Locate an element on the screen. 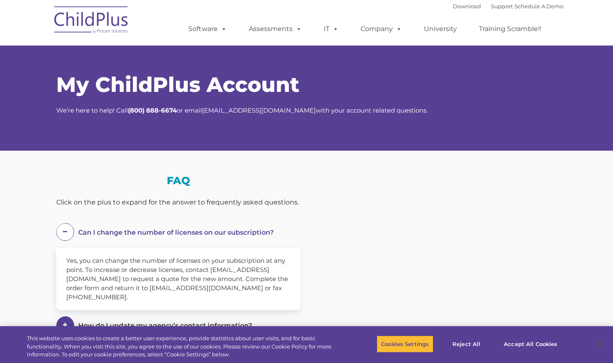  a: Support is located at coordinates (501, 6).